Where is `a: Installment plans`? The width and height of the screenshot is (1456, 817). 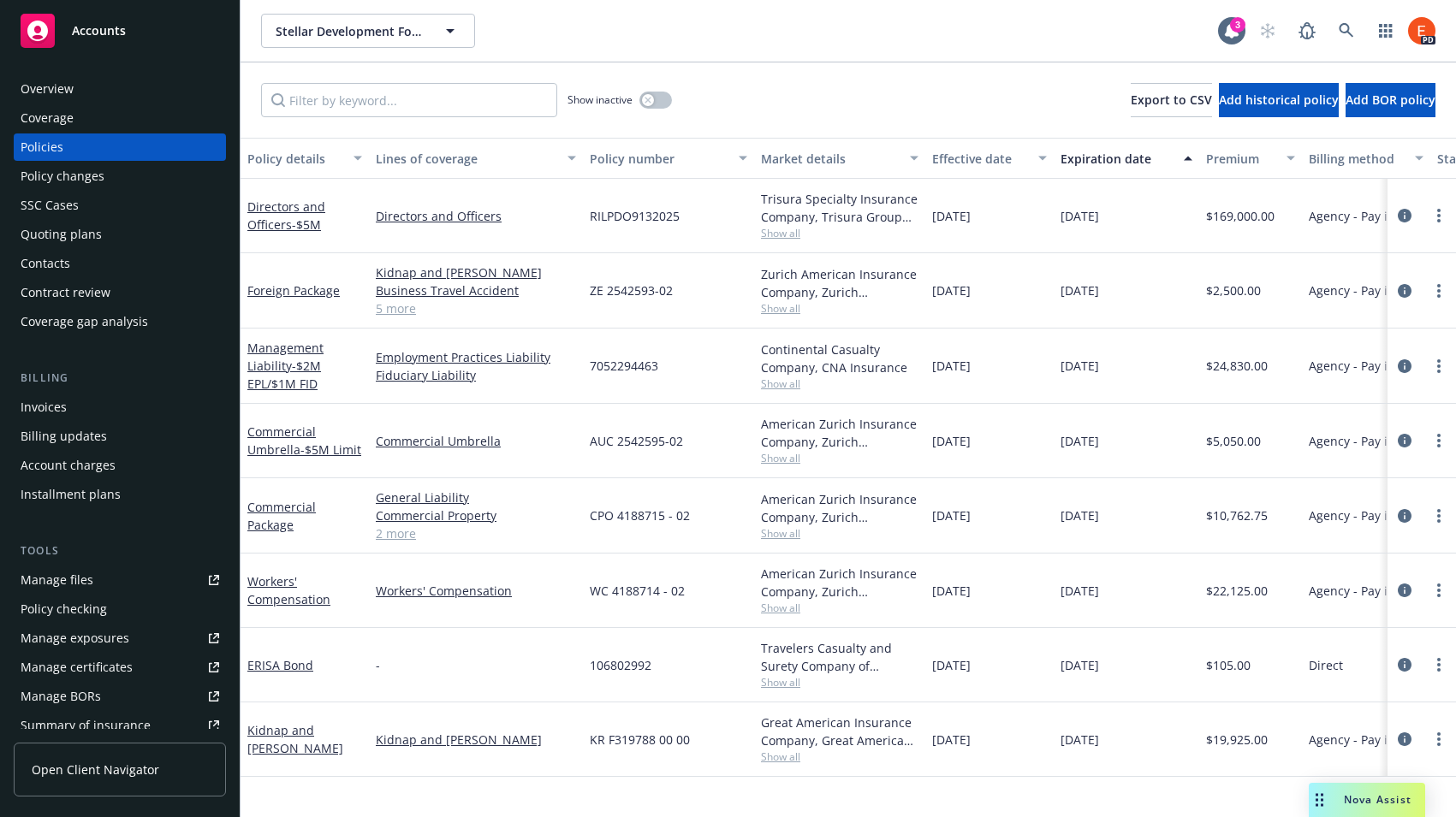 a: Installment plans is located at coordinates (120, 494).